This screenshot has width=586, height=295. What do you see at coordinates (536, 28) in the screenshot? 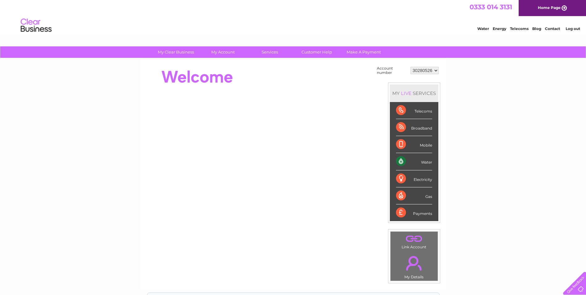
I see `a: Blog` at bounding box center [536, 28].